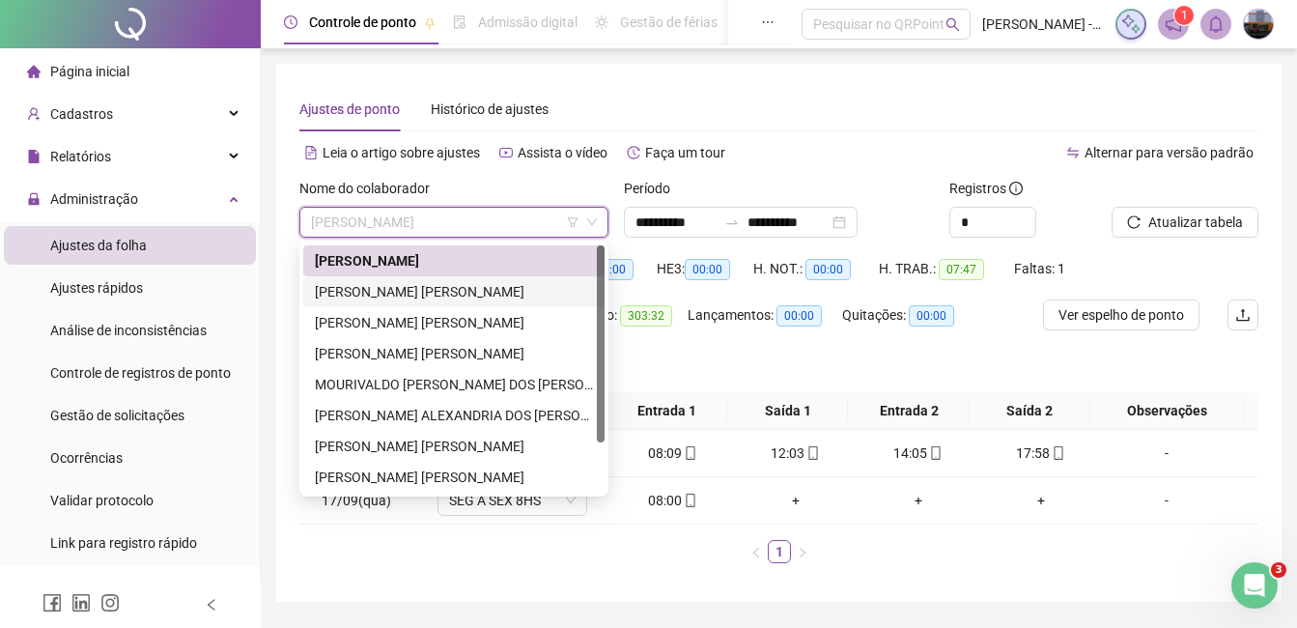 Image resolution: width=1297 pixels, height=628 pixels. What do you see at coordinates (952, 24) in the screenshot?
I see `span: search` at bounding box center [952, 24].